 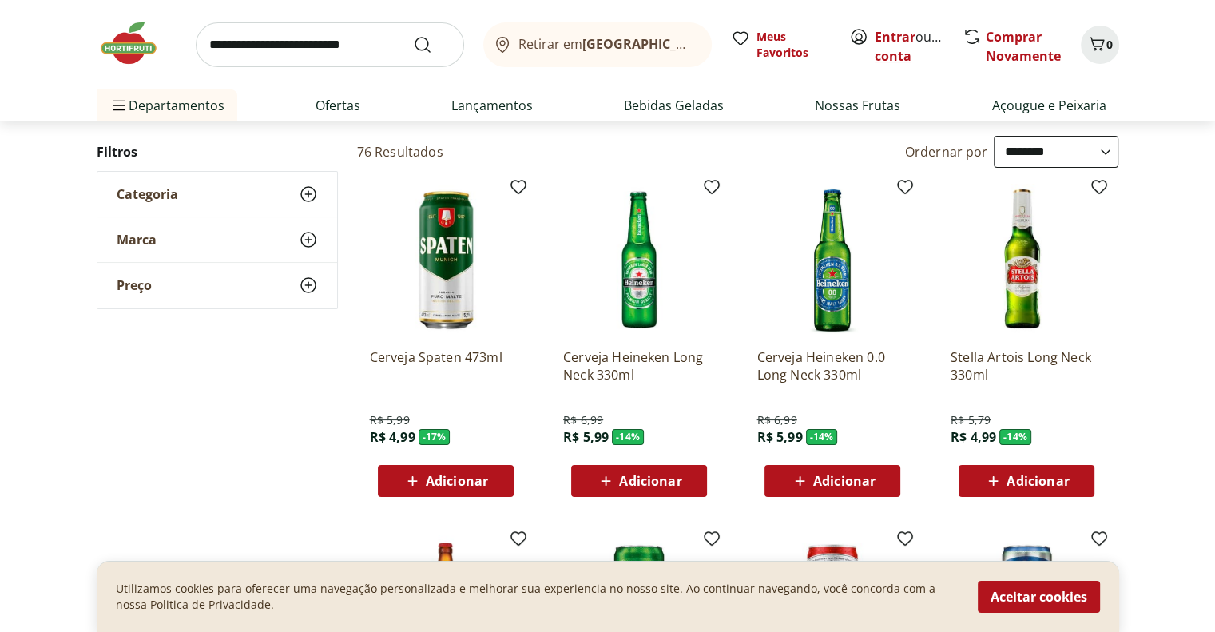 What do you see at coordinates (673, 105) in the screenshot?
I see `a: Bebidas Geladas` at bounding box center [673, 105].